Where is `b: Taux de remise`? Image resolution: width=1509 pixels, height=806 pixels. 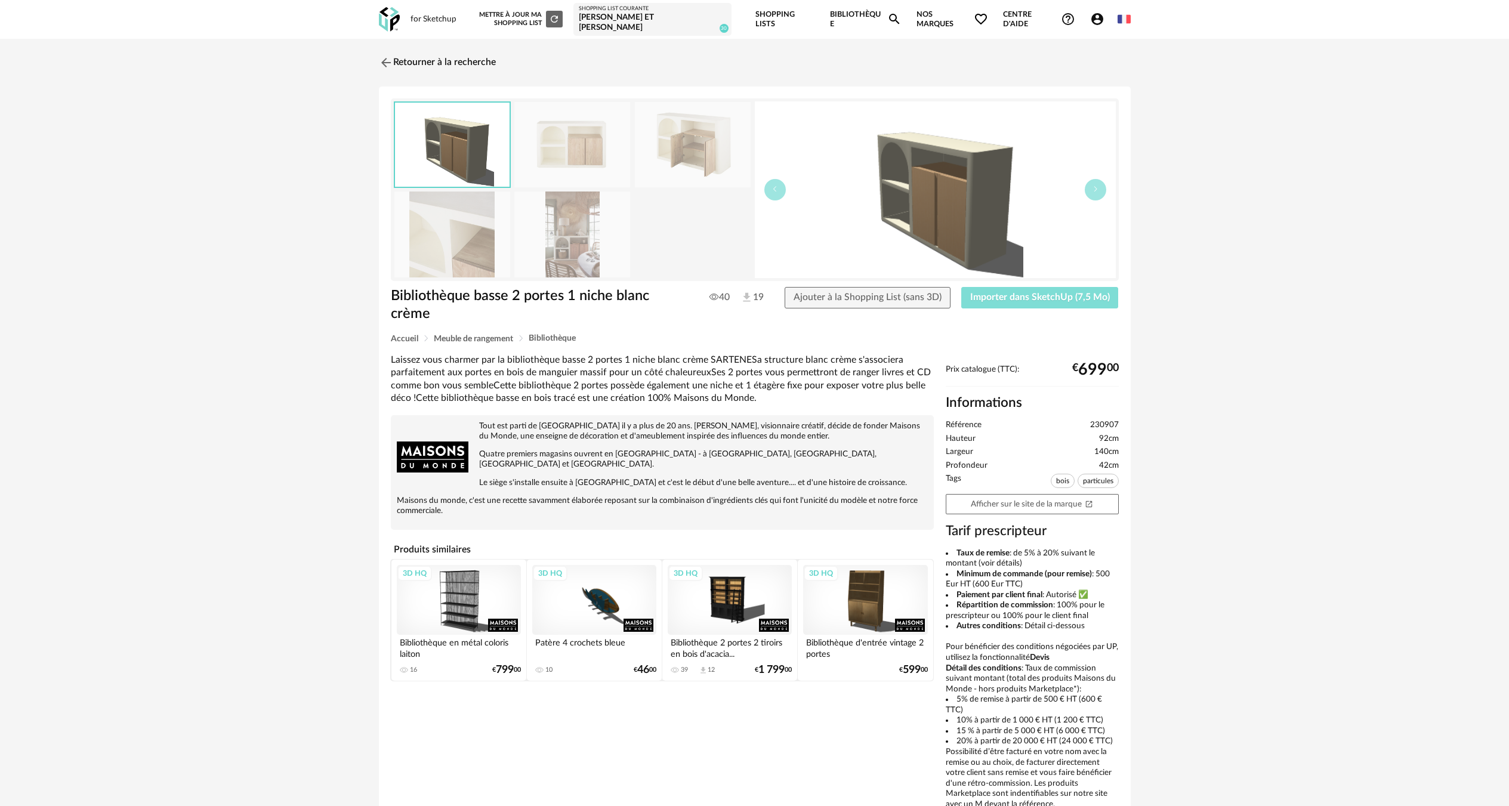 b: Taux de remise is located at coordinates (983, 553).